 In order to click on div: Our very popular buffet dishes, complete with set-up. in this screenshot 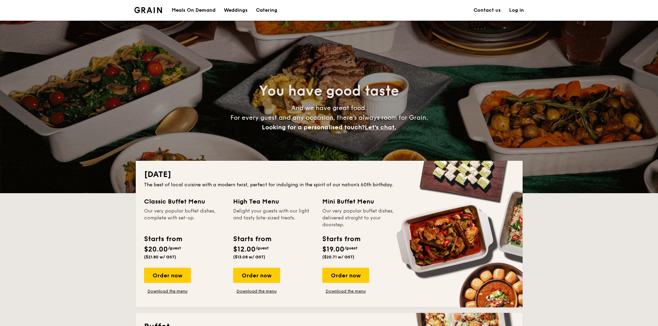, I will do `click(184, 218)`.